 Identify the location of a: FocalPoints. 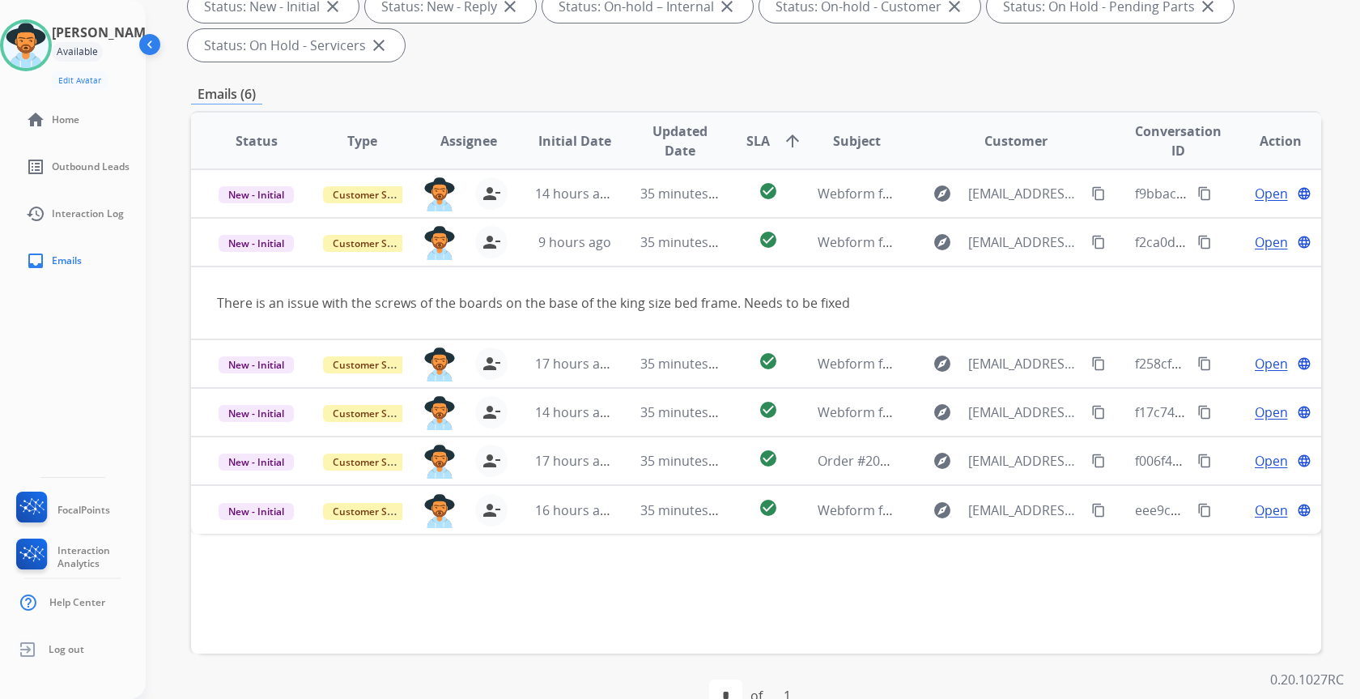
(62, 510).